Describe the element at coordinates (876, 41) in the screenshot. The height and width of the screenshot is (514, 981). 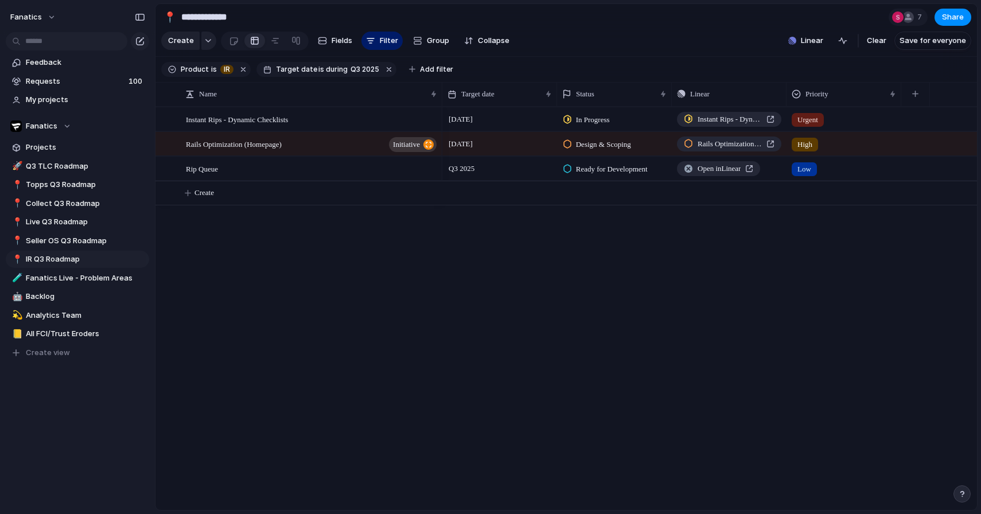
I see `button: Clear` at that location.